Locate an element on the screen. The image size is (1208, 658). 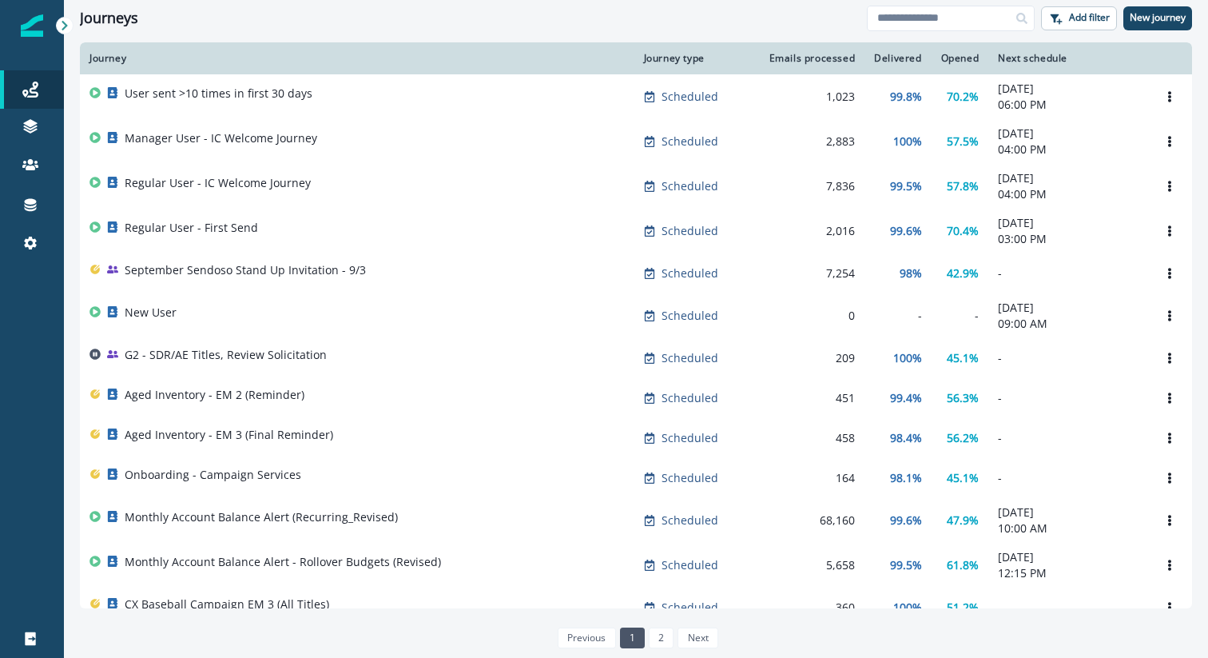
ul: Pagination is located at coordinates (636, 638).